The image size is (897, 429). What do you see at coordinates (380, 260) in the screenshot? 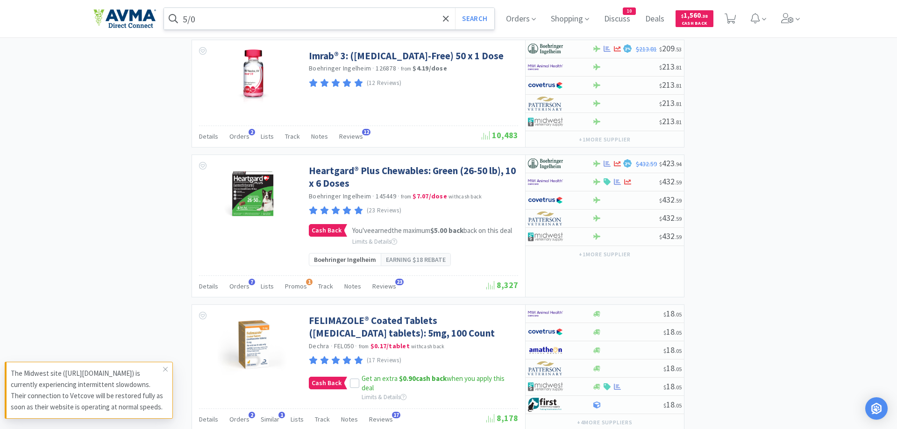
I see `a: Boehringer IngelheimEarning $18 rebate` at bounding box center [380, 260].